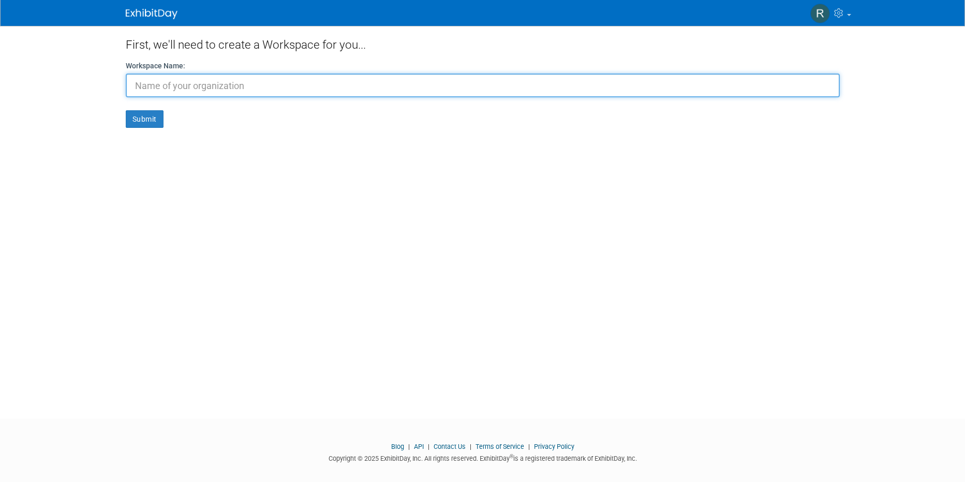 The width and height of the screenshot is (965, 482). What do you see at coordinates (152, 14) in the screenshot?
I see `img: ExhibitDay` at bounding box center [152, 14].